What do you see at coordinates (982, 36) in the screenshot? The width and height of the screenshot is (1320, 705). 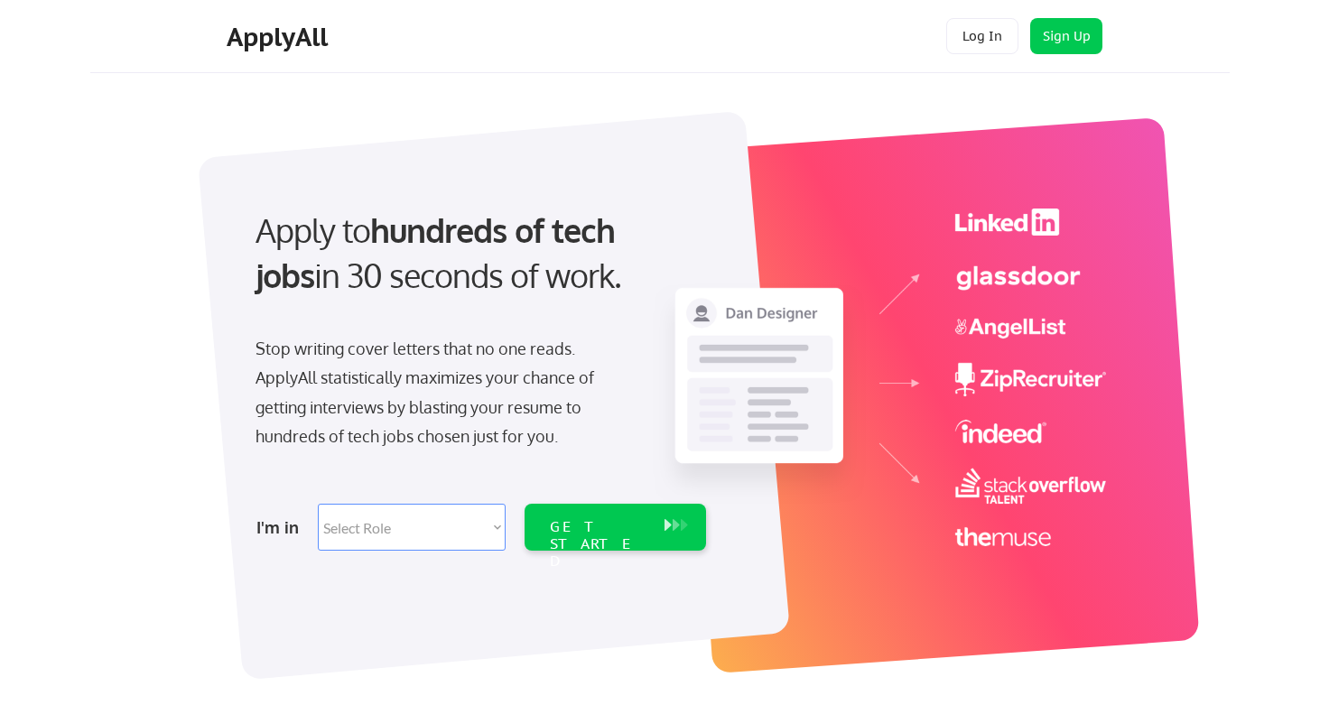 I see `button: Log In` at bounding box center [982, 36].